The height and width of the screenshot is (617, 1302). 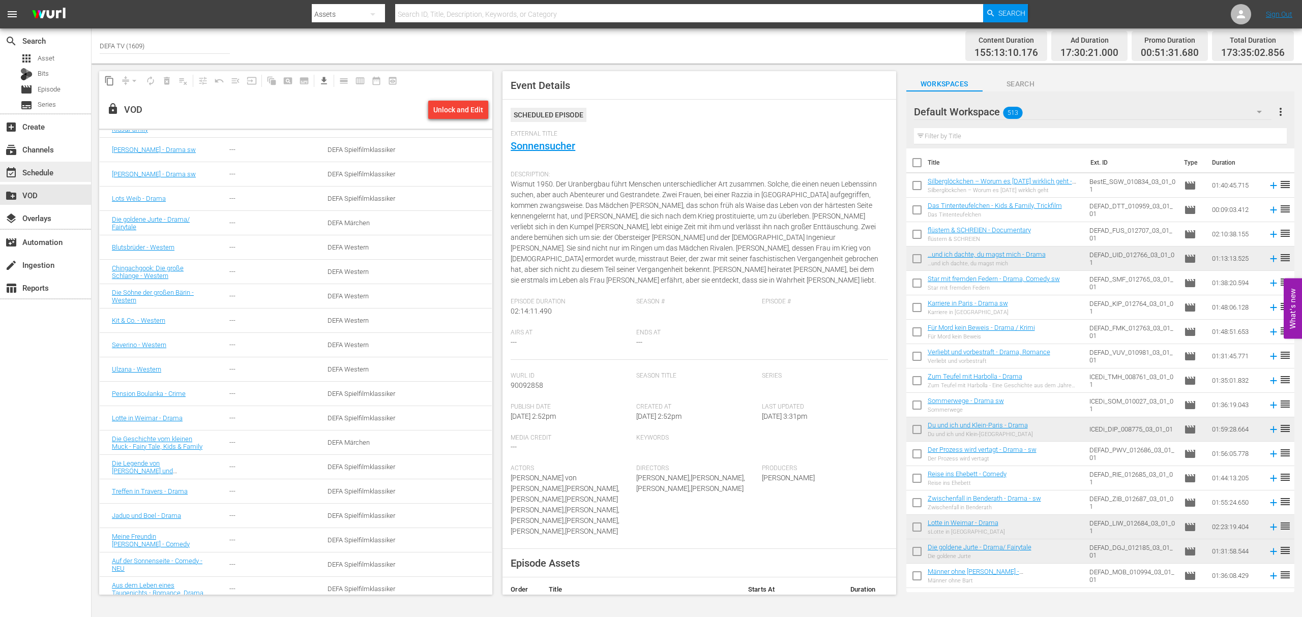 What do you see at coordinates (1089, 53) in the screenshot?
I see `span: 17:30:21.000` at bounding box center [1089, 53].